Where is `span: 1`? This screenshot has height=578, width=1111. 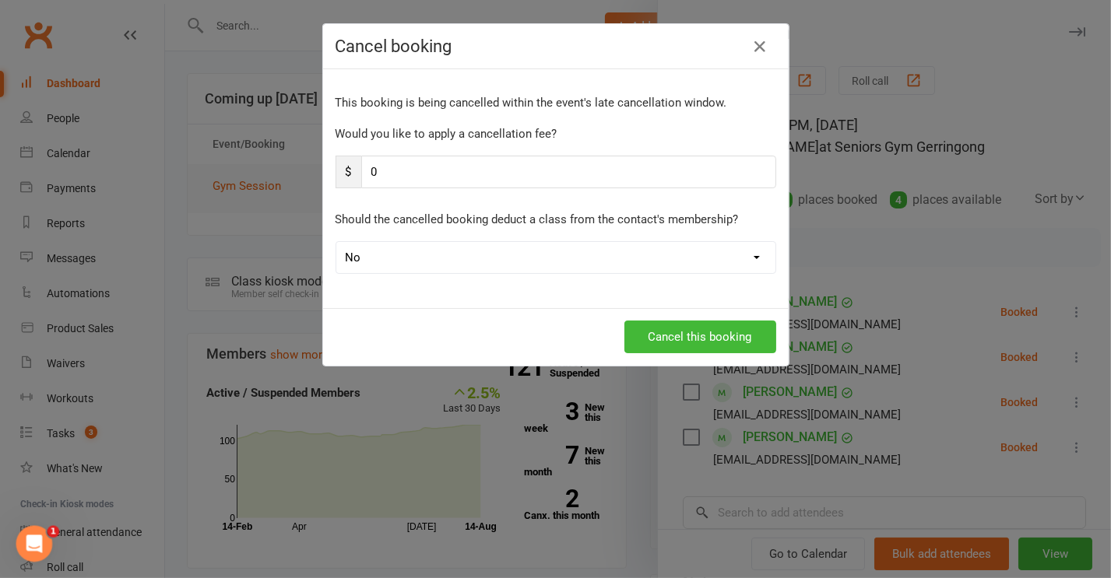
span: 1 is located at coordinates (54, 532).